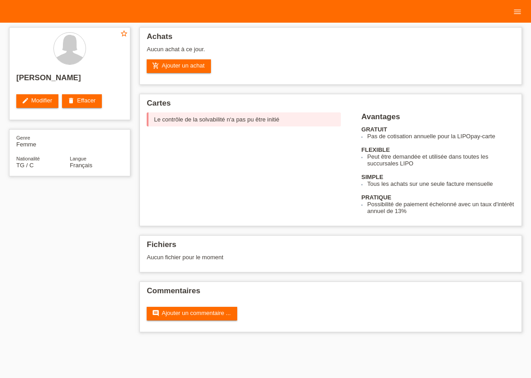 This screenshot has width=531, height=378. Describe the element at coordinates (376, 197) in the screenshot. I see `b: PRATIQUE` at that location.